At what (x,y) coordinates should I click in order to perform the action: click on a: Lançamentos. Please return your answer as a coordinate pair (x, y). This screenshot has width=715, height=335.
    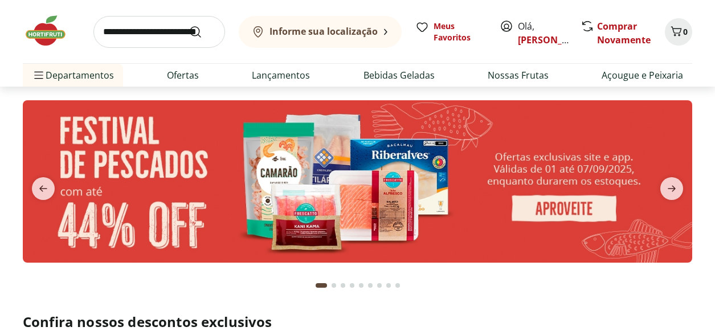
    Looking at the image, I should click on (281, 75).